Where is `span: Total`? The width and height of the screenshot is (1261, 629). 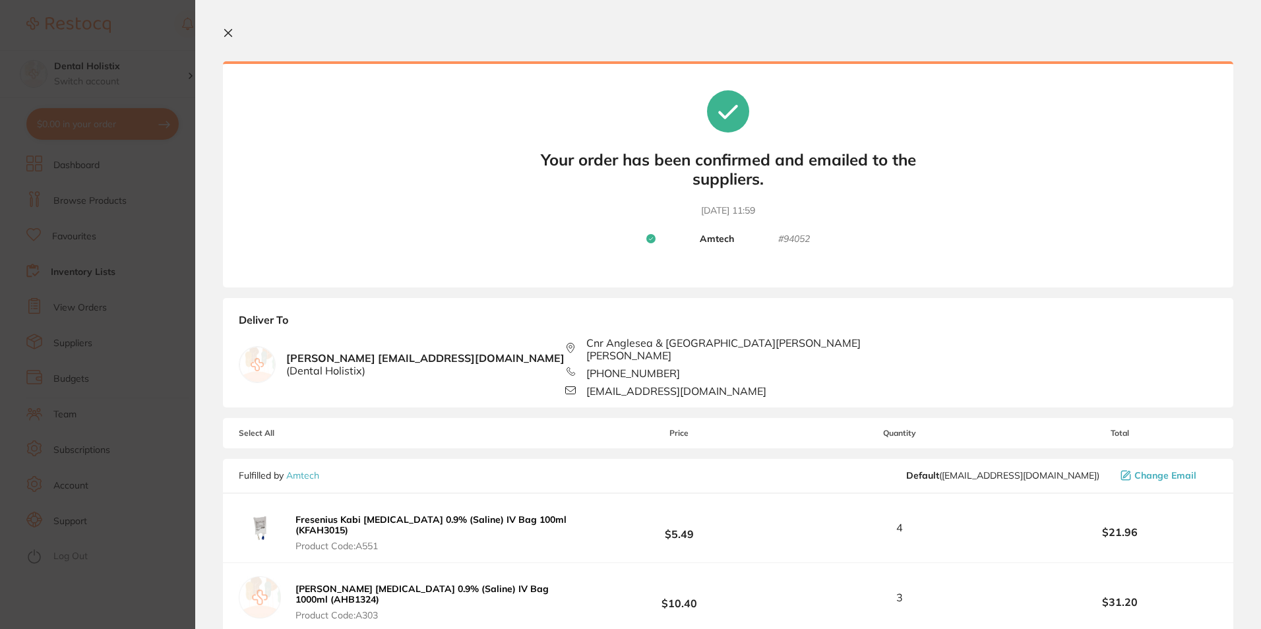
span: Total is located at coordinates (1119, 433).